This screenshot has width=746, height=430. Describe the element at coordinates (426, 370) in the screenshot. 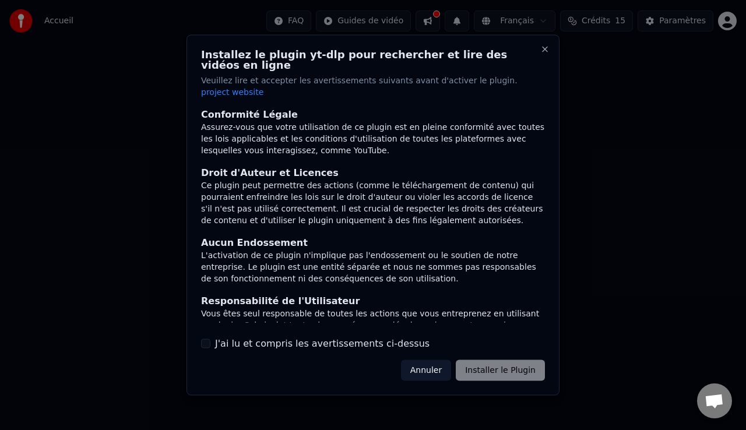

I see `button: Annuler` at that location.